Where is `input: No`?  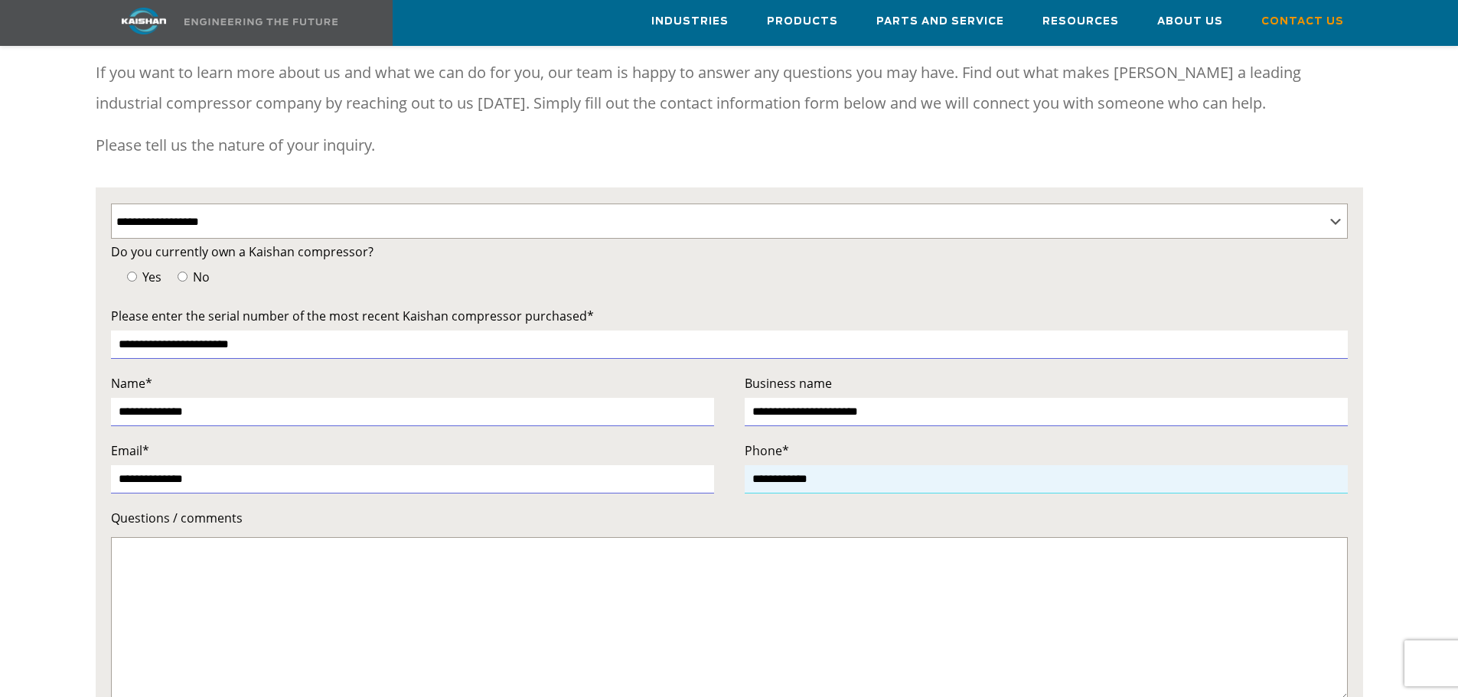
input: No is located at coordinates (182, 276).